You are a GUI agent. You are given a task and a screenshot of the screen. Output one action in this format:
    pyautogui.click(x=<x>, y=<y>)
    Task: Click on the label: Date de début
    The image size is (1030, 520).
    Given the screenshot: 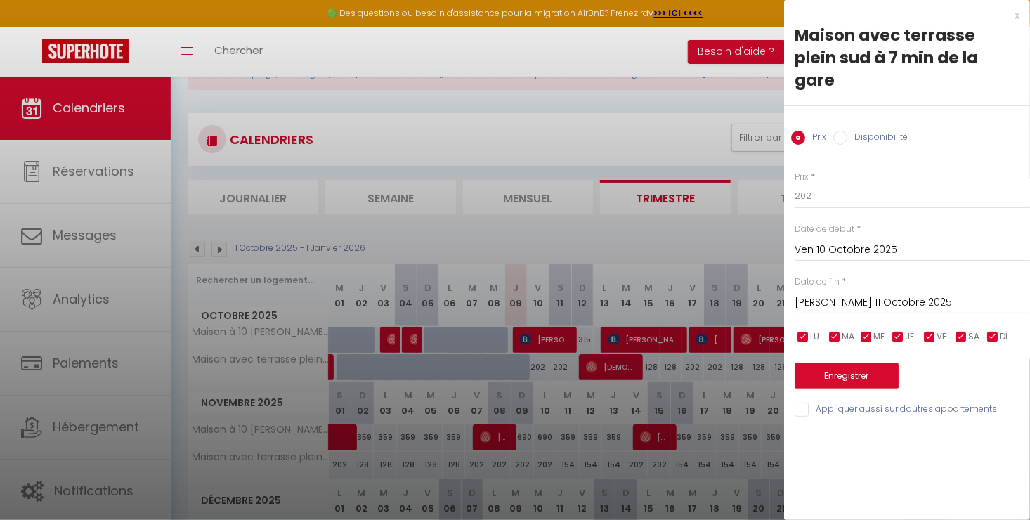 What is the action you would take?
    pyautogui.click(x=824, y=229)
    